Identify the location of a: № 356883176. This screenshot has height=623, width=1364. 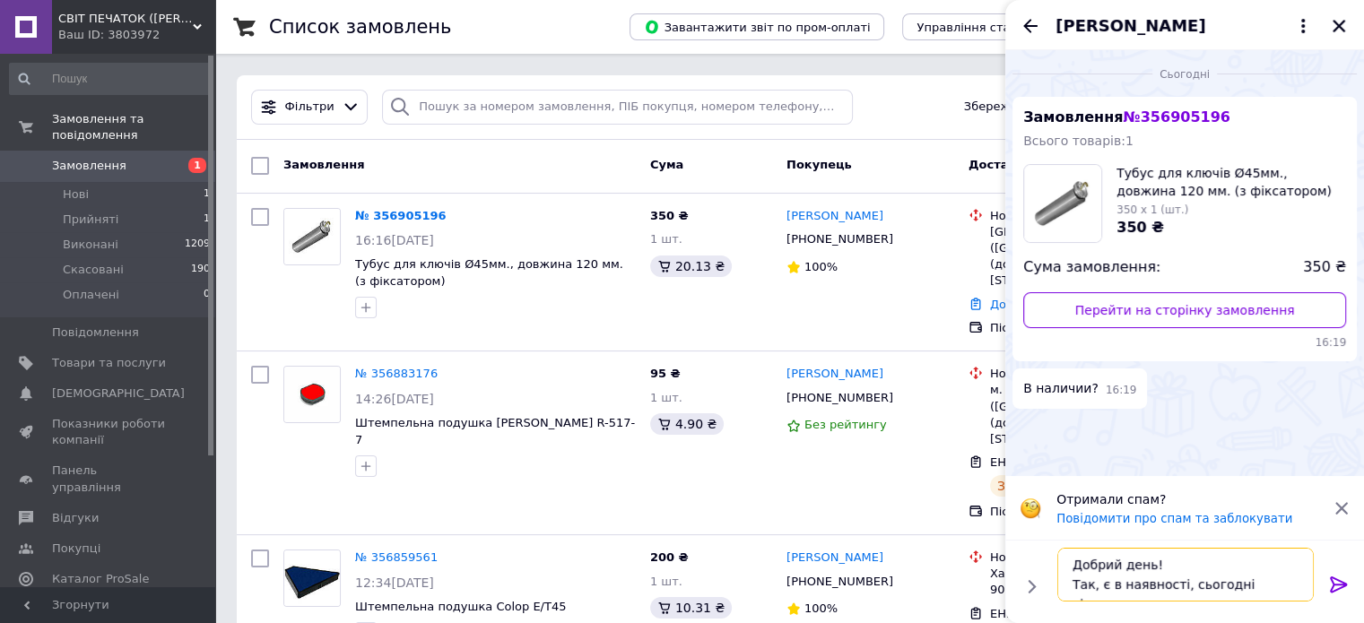
(396, 373).